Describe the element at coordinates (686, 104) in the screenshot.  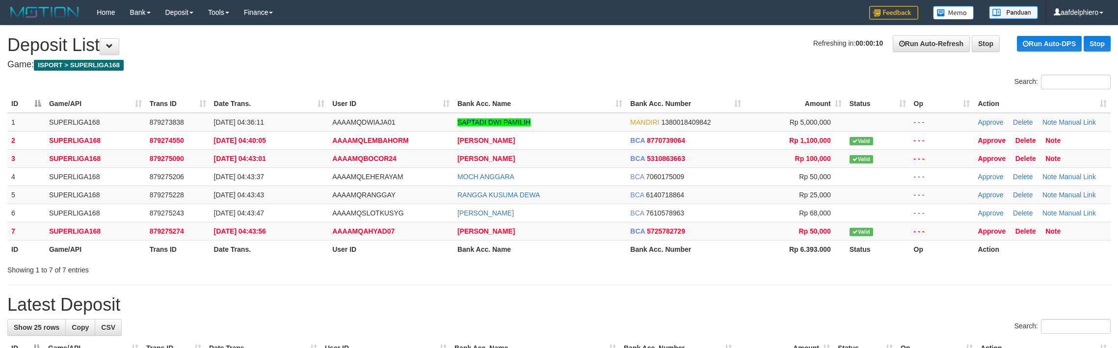
I see `th: Bank Acc. Number: activate to sort column ascending` at that location.